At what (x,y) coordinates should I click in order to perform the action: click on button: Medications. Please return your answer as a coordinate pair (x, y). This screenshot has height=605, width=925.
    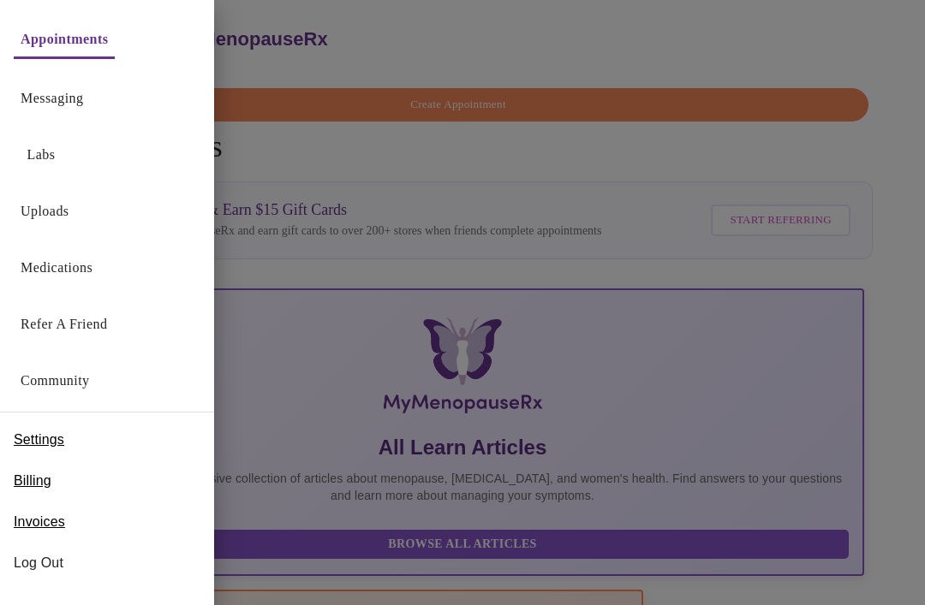
    Looking at the image, I should click on (57, 268).